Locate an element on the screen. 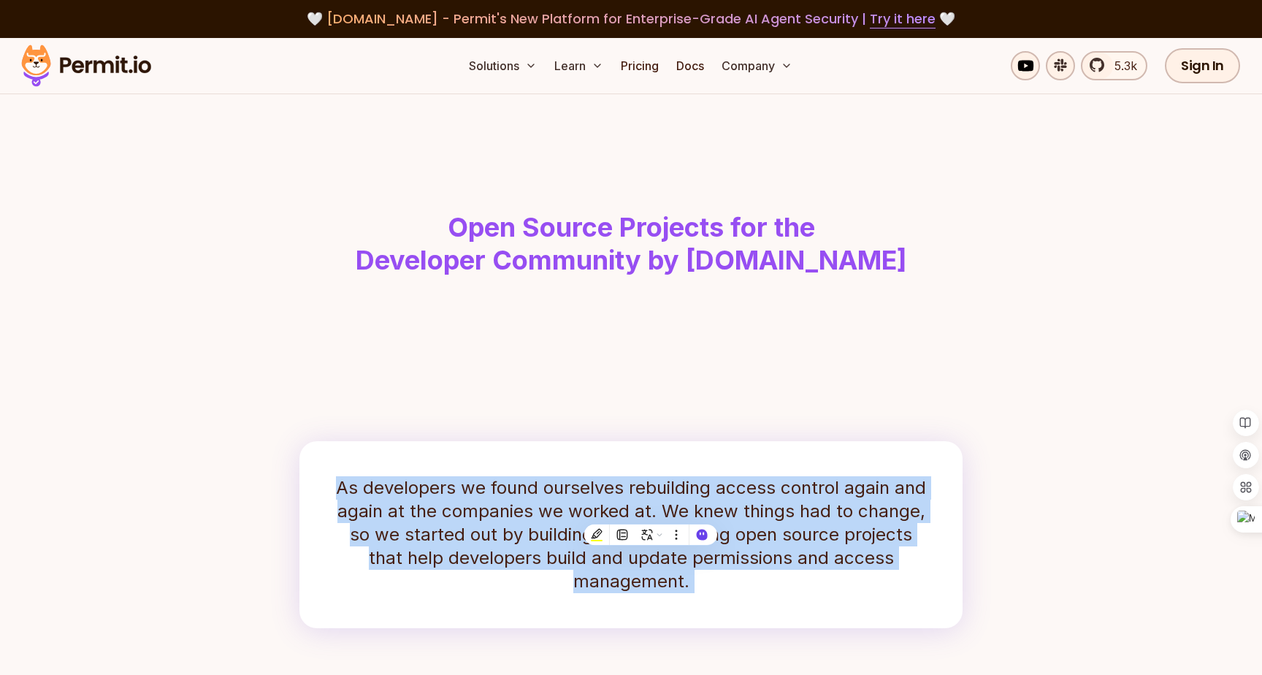 Image resolution: width=1262 pixels, height=675 pixels. img: Permit logo is located at coordinates (86, 66).